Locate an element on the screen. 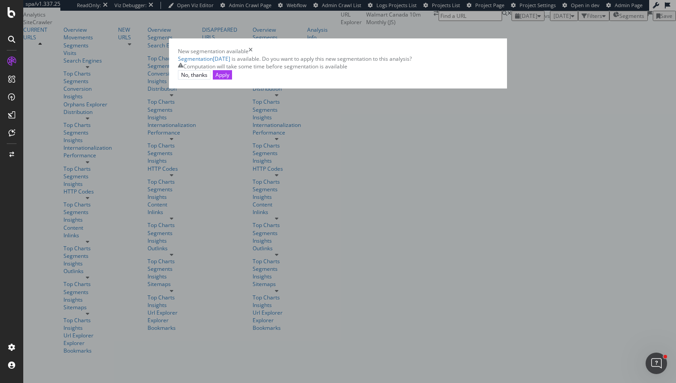  div: New segmentation available is located at coordinates (213, 51).